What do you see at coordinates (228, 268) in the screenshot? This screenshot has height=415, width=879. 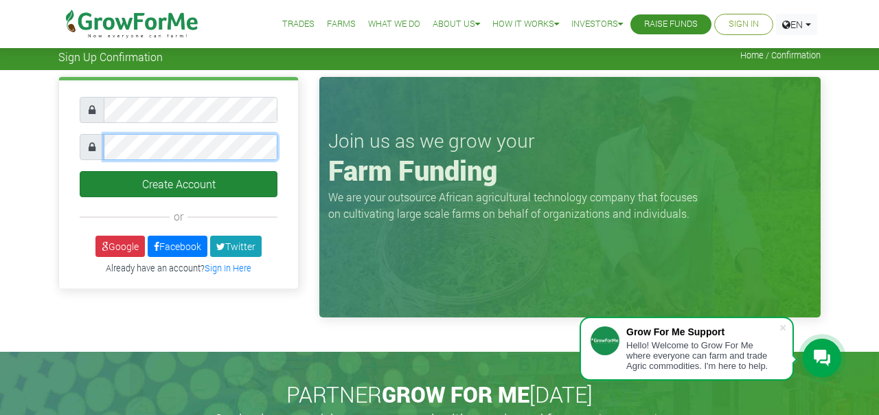 I see `a: Sign In Here` at bounding box center [228, 268].